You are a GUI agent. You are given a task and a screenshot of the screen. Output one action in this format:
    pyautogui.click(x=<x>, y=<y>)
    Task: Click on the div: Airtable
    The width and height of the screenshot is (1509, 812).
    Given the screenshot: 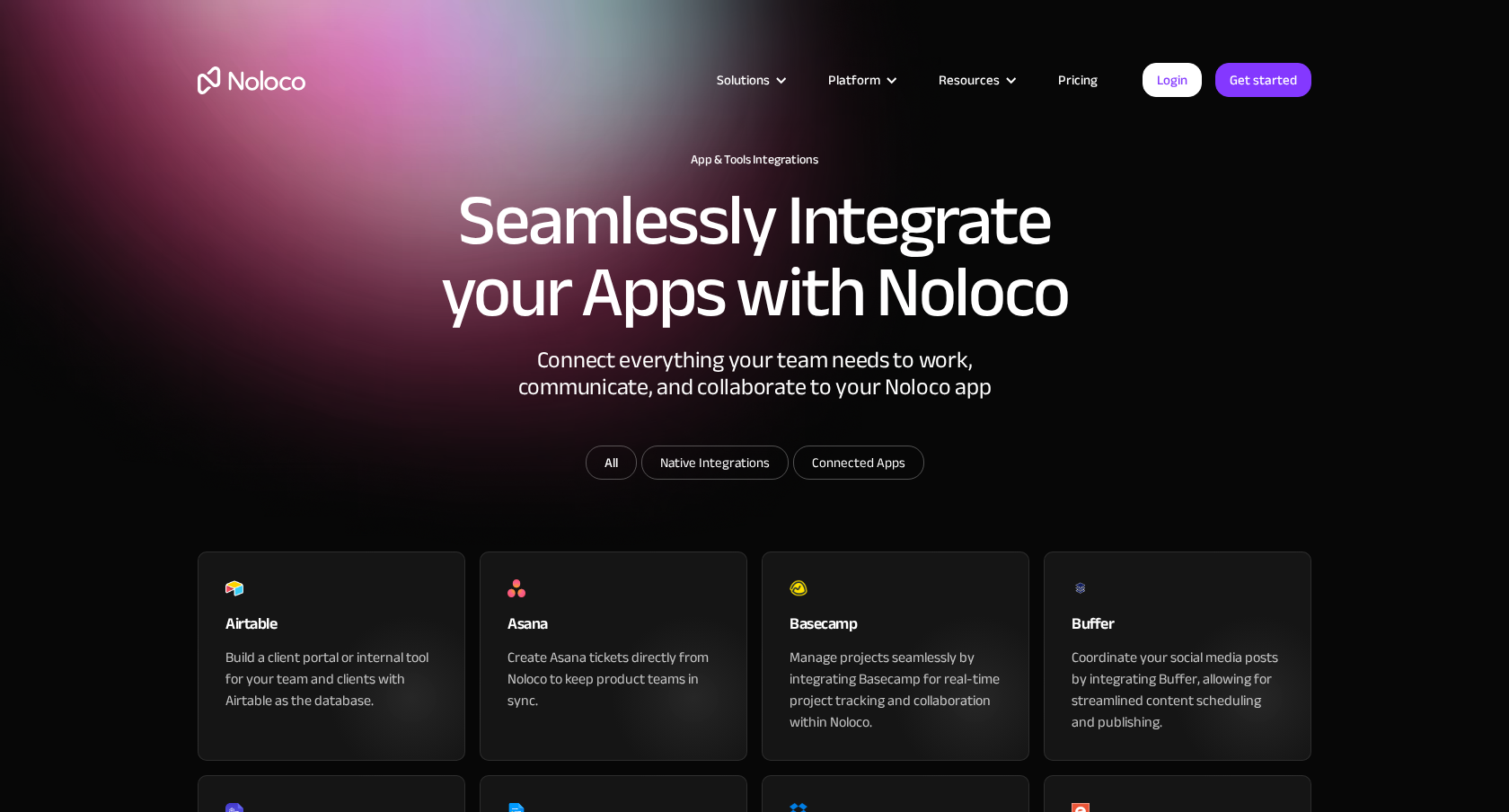 What is the action you would take?
    pyautogui.click(x=332, y=628)
    